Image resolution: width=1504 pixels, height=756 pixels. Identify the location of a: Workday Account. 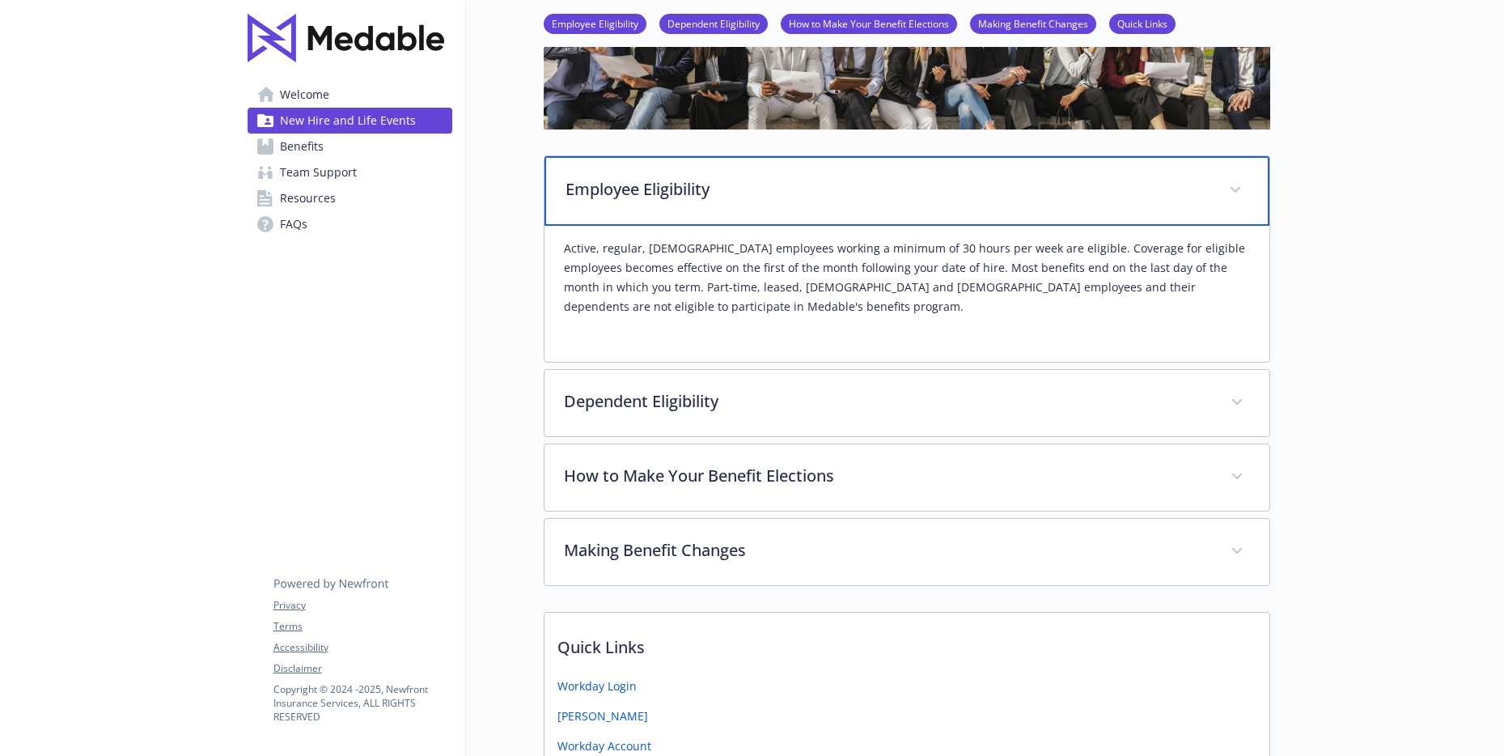
(604, 745).